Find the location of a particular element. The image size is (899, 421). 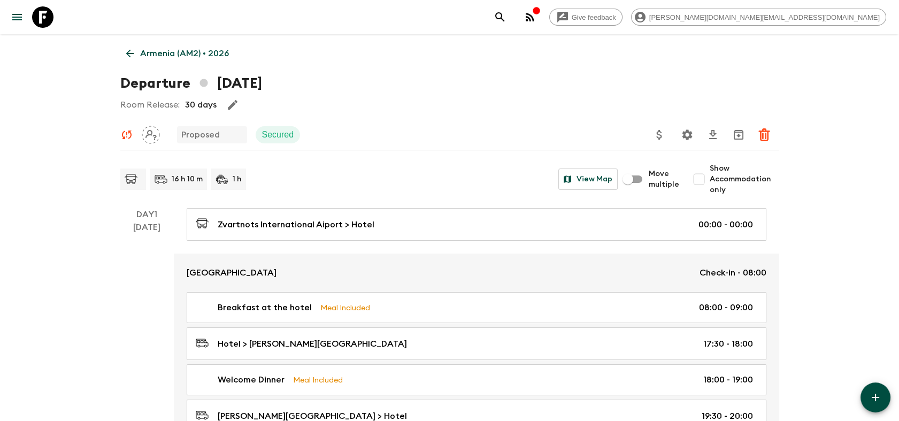

button: Update Price, Early Bird Discount and Costs is located at coordinates (660, 135).